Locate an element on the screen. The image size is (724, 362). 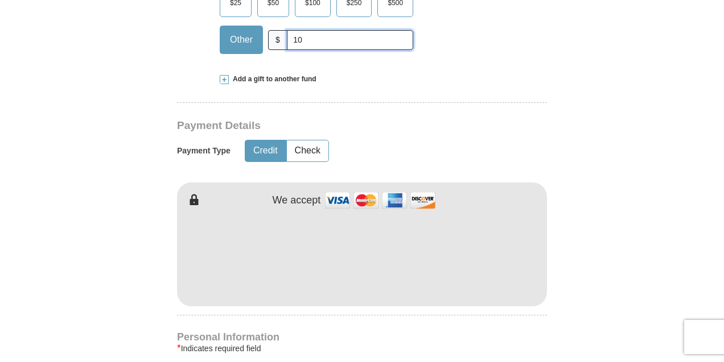
h3: Payment Details is located at coordinates (322, 126).